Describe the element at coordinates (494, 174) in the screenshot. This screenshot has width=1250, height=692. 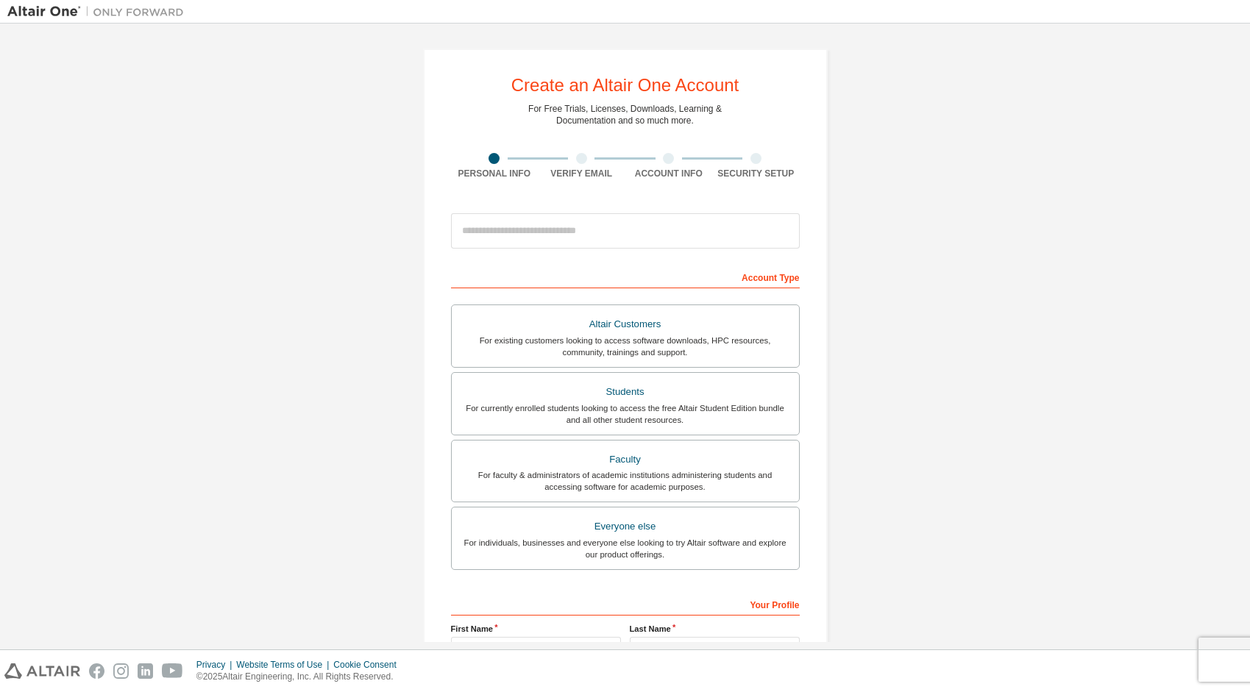
I see `div: Personal Info` at that location.